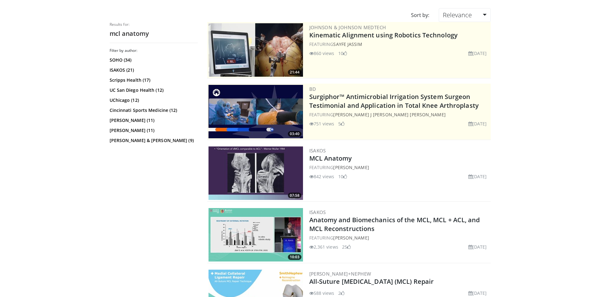 The height and width of the screenshot is (297, 600). I want to click on a: 21:44, so click(256, 50).